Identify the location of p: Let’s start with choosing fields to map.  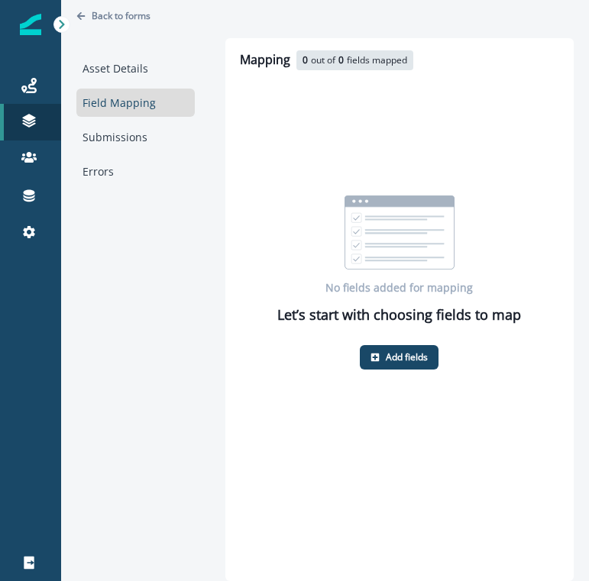
(399, 315).